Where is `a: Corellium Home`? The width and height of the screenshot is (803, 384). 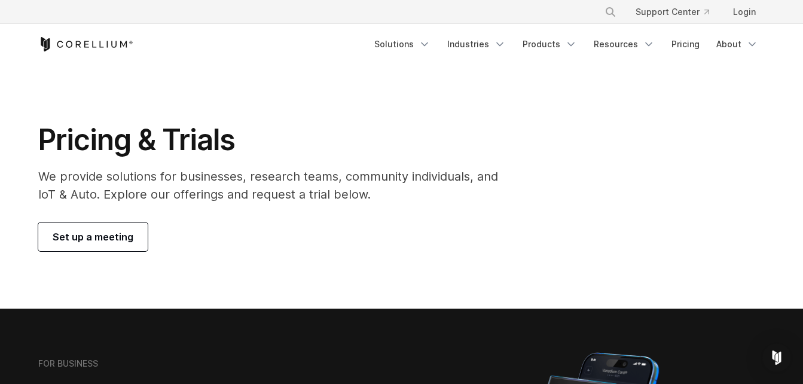 a: Corellium Home is located at coordinates (85, 44).